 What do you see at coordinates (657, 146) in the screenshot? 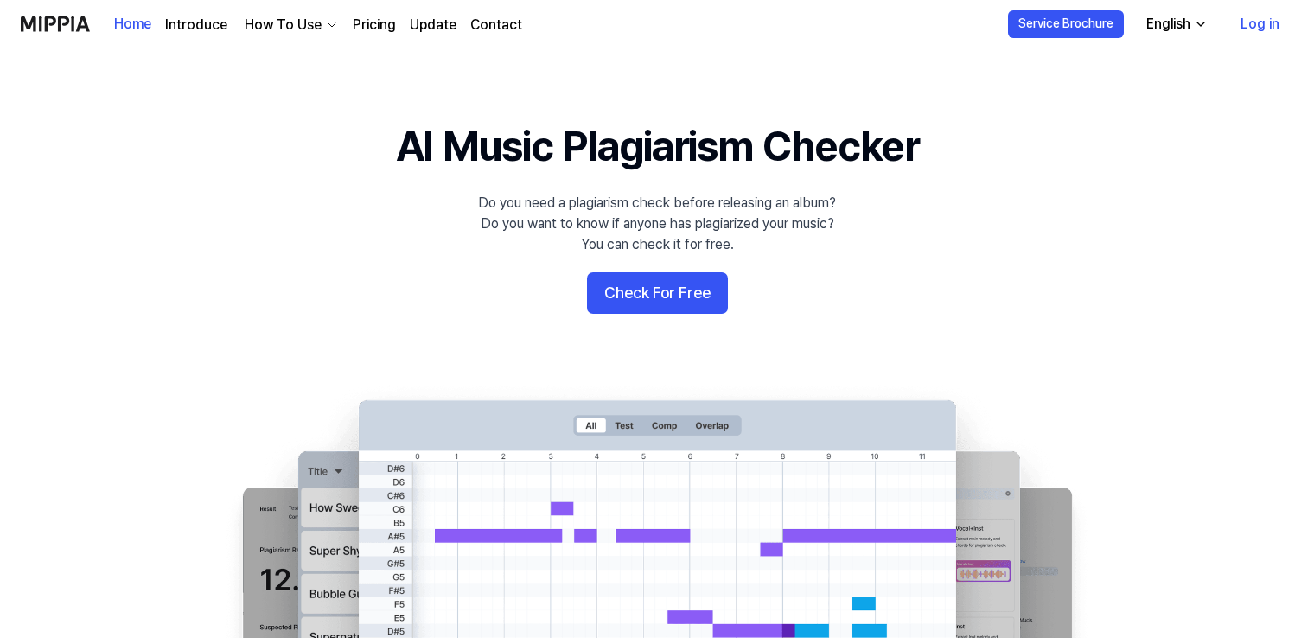
I see `h1: AI Music Plagiarism Checker` at bounding box center [657, 146].